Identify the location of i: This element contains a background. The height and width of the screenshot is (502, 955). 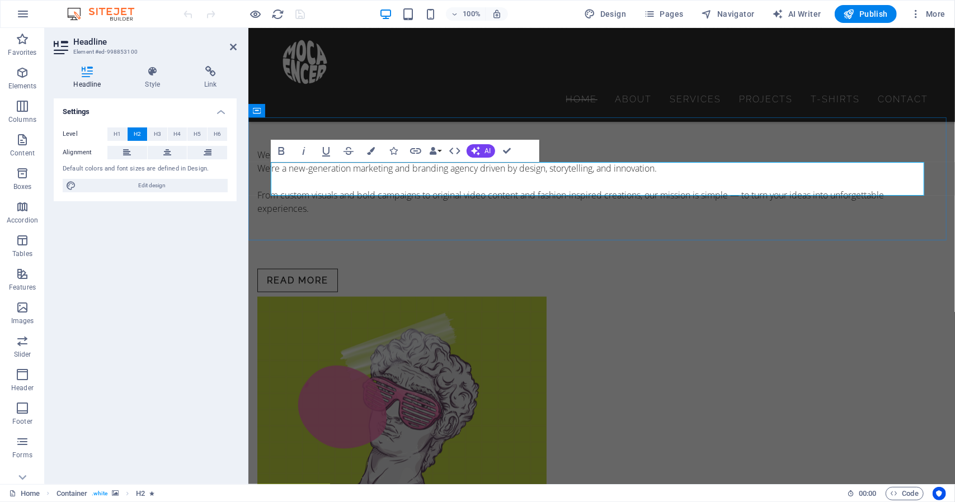
(115, 493).